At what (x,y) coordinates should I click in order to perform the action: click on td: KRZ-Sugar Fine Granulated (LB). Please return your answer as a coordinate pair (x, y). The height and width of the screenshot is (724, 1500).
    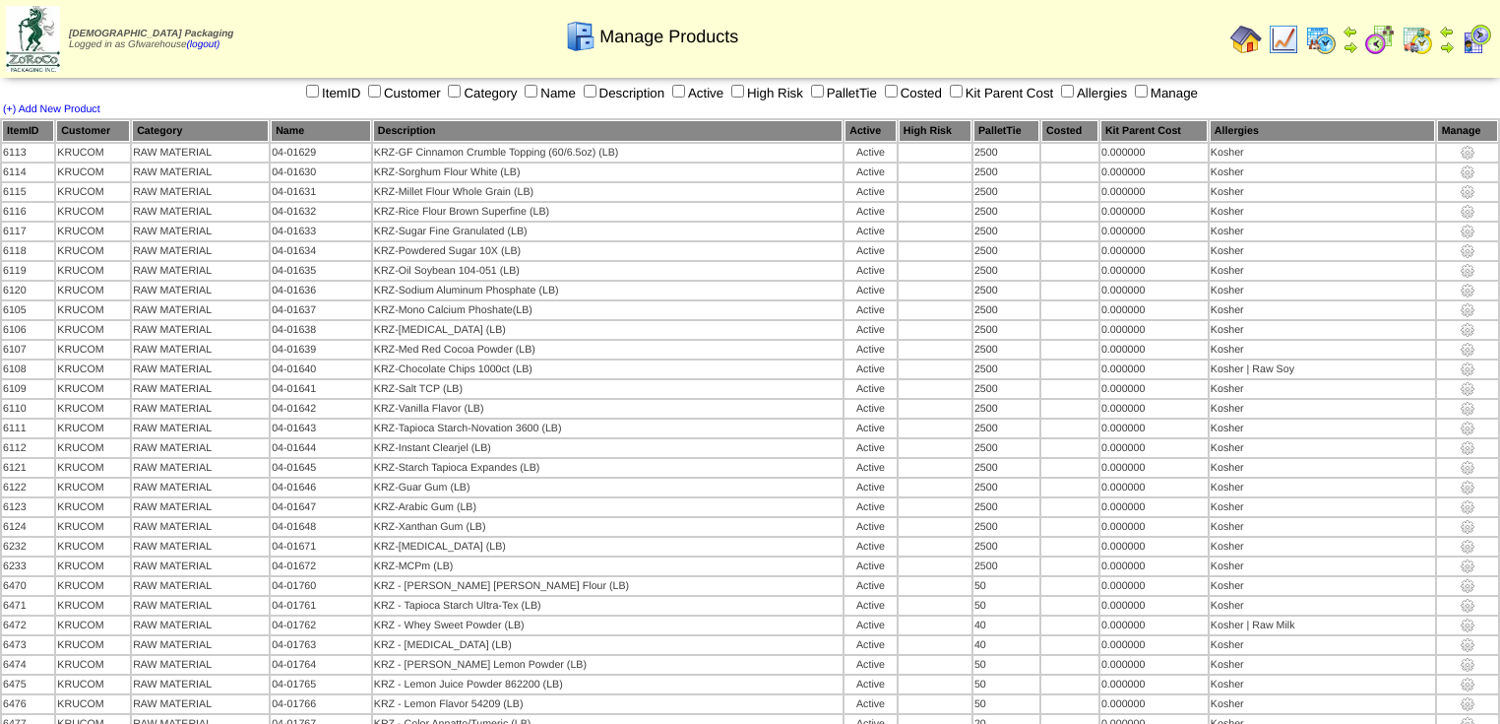
    Looking at the image, I should click on (607, 231).